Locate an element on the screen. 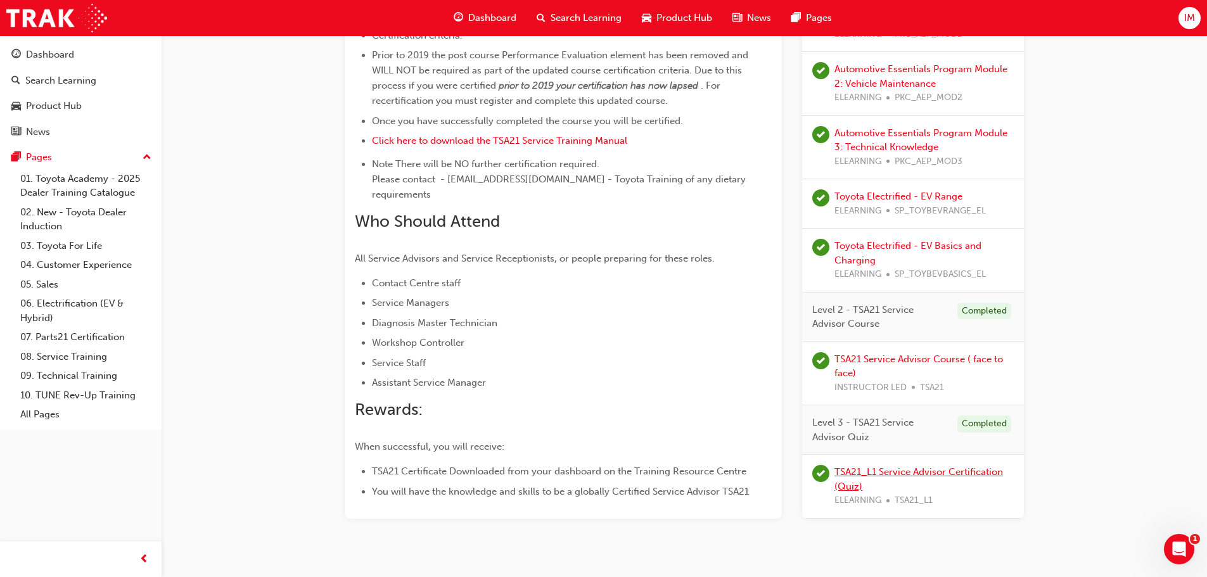 This screenshot has height=577, width=1207. span: Search Learning is located at coordinates (586, 18).